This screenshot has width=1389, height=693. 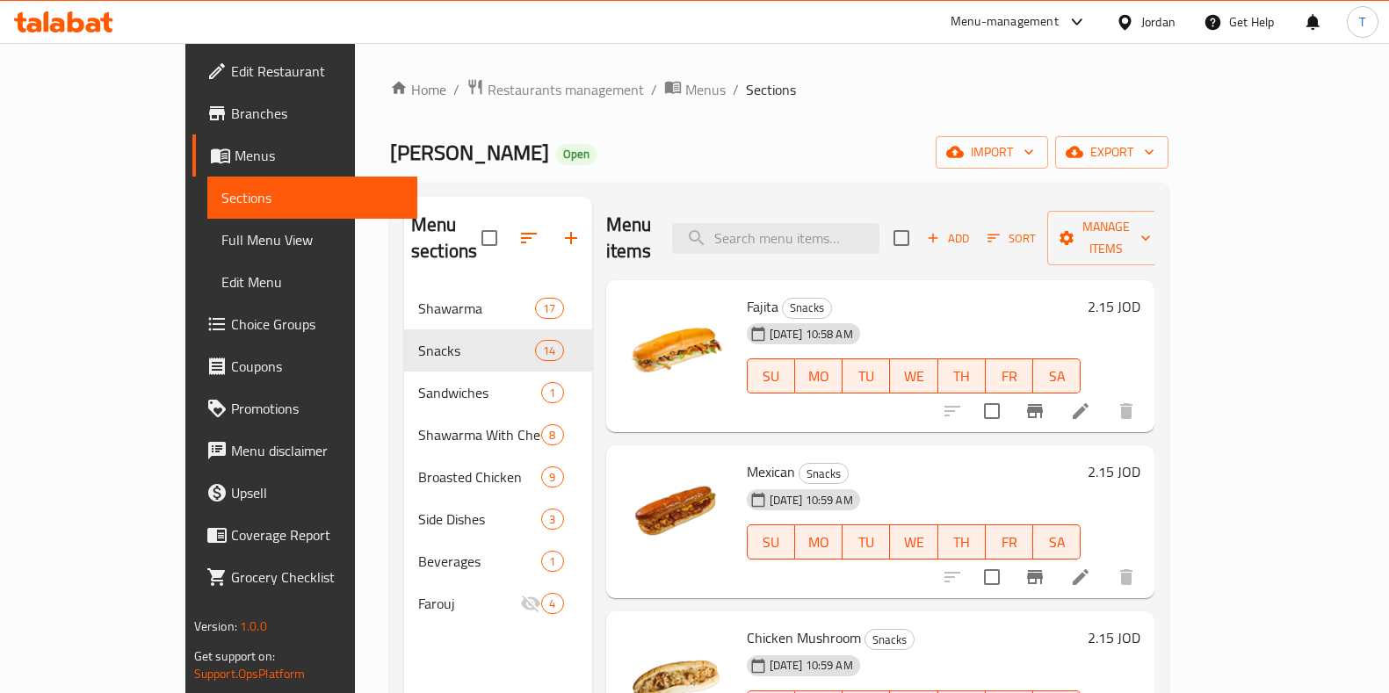 What do you see at coordinates (317, 577) in the screenshot?
I see `span: Grocery Checklist` at bounding box center [317, 577].